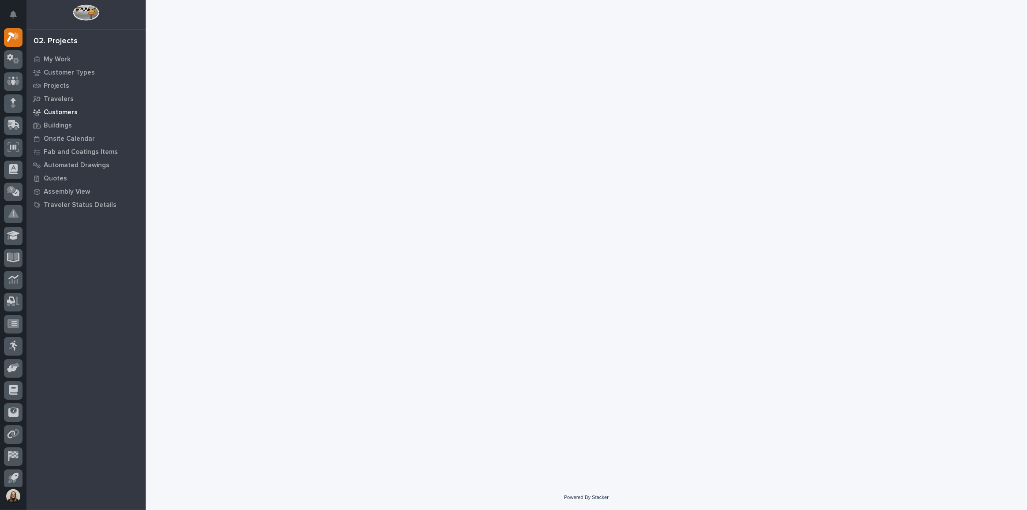  I want to click on a: Travelers, so click(86, 99).